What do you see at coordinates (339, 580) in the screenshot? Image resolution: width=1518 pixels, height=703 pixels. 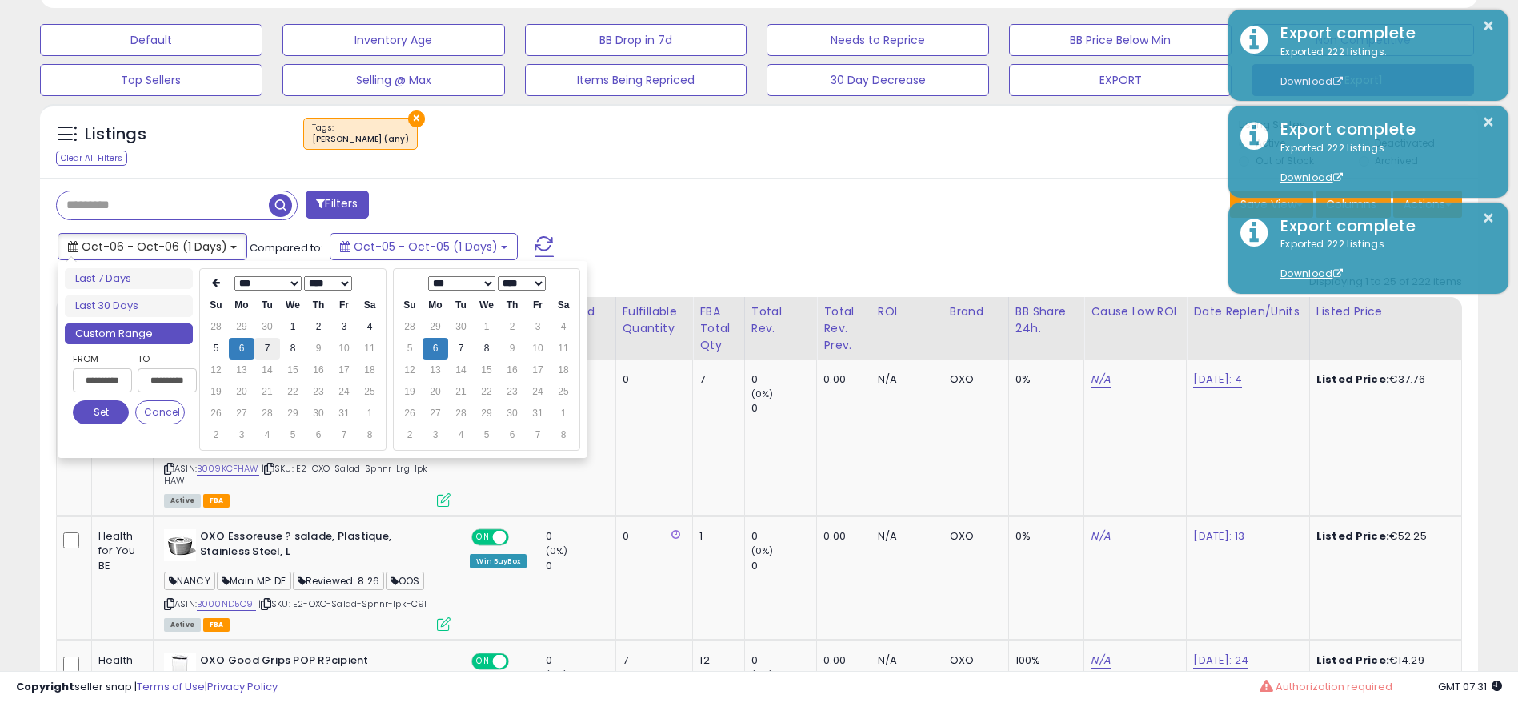 I see `span: Reviewed: 8.26` at bounding box center [339, 580].